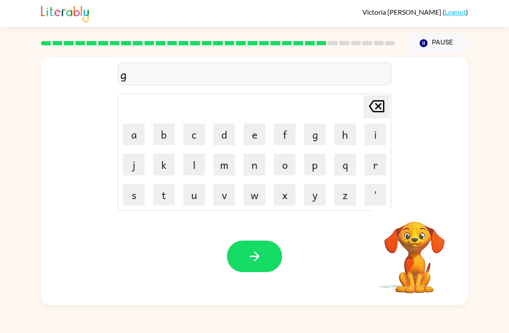  I want to click on button: c, so click(194, 134).